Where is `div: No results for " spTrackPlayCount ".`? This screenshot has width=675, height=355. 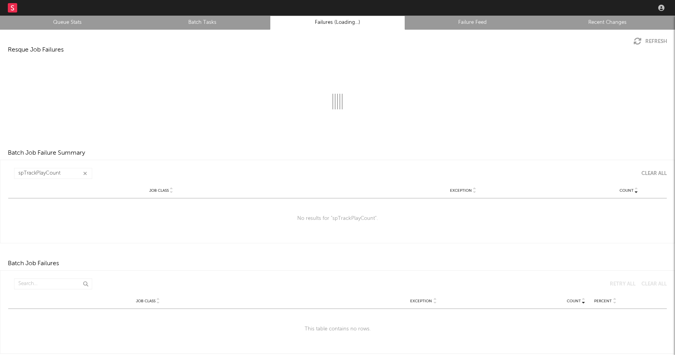 div: No results for " spTrackPlayCount ". is located at coordinates (338, 219).